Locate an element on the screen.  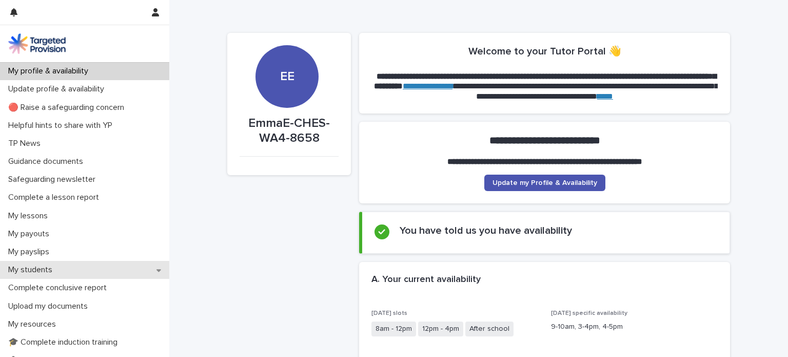
span: After school is located at coordinates (490, 328).